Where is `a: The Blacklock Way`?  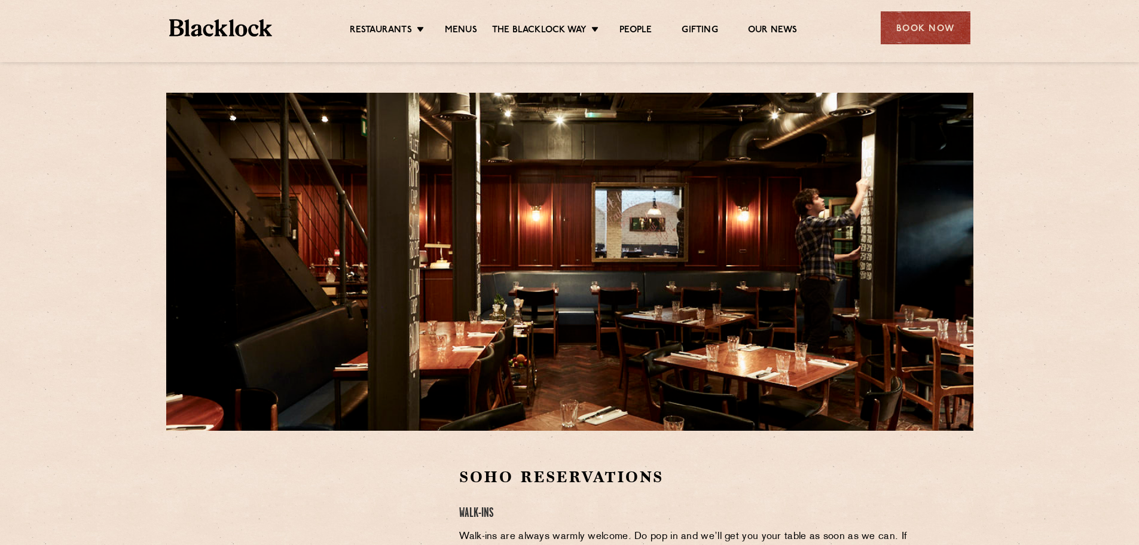
a: The Blacklock Way is located at coordinates (539, 31).